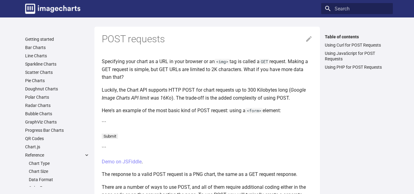 This screenshot has height=194, width=414. What do you see at coordinates (207, 111) in the screenshot?
I see `p: Here's an example of the most basic kind of POST request: using a element:` at bounding box center [207, 111].